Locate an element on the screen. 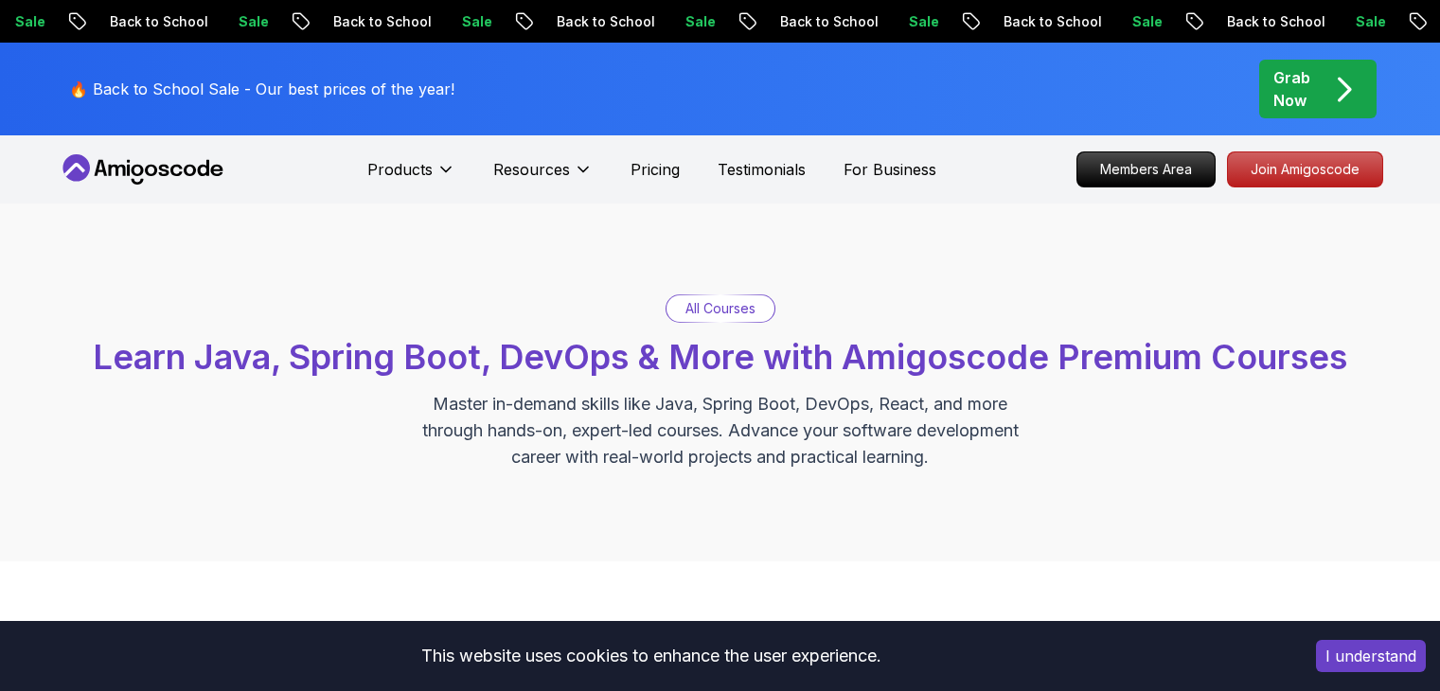 The image size is (1440, 691). a: Testimonials is located at coordinates (761, 169).